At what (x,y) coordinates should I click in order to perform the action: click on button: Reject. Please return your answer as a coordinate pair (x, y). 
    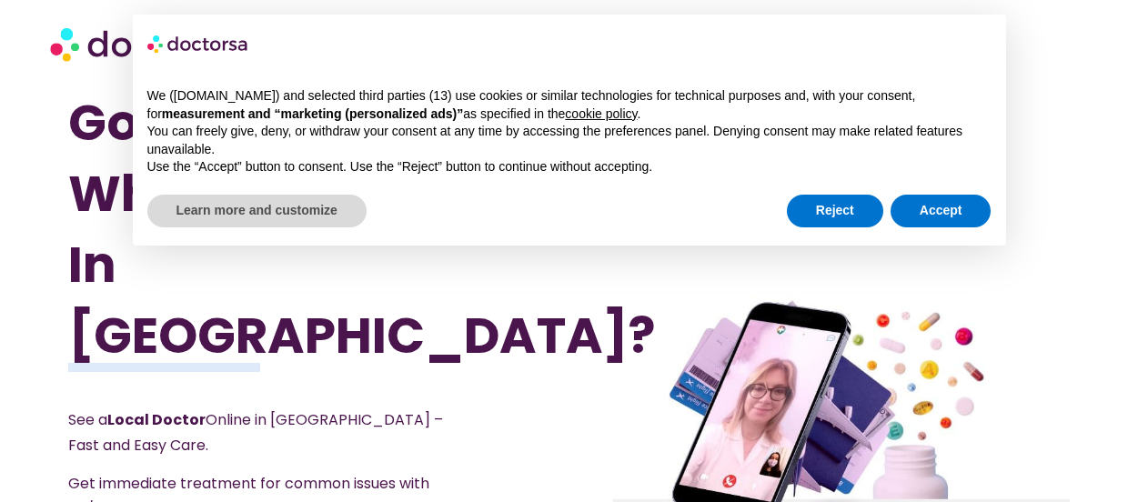
    Looking at the image, I should click on (835, 211).